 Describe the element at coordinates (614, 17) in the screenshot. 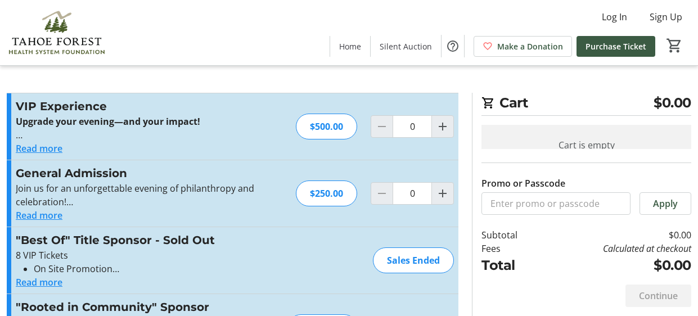

I see `button: Log In` at that location.